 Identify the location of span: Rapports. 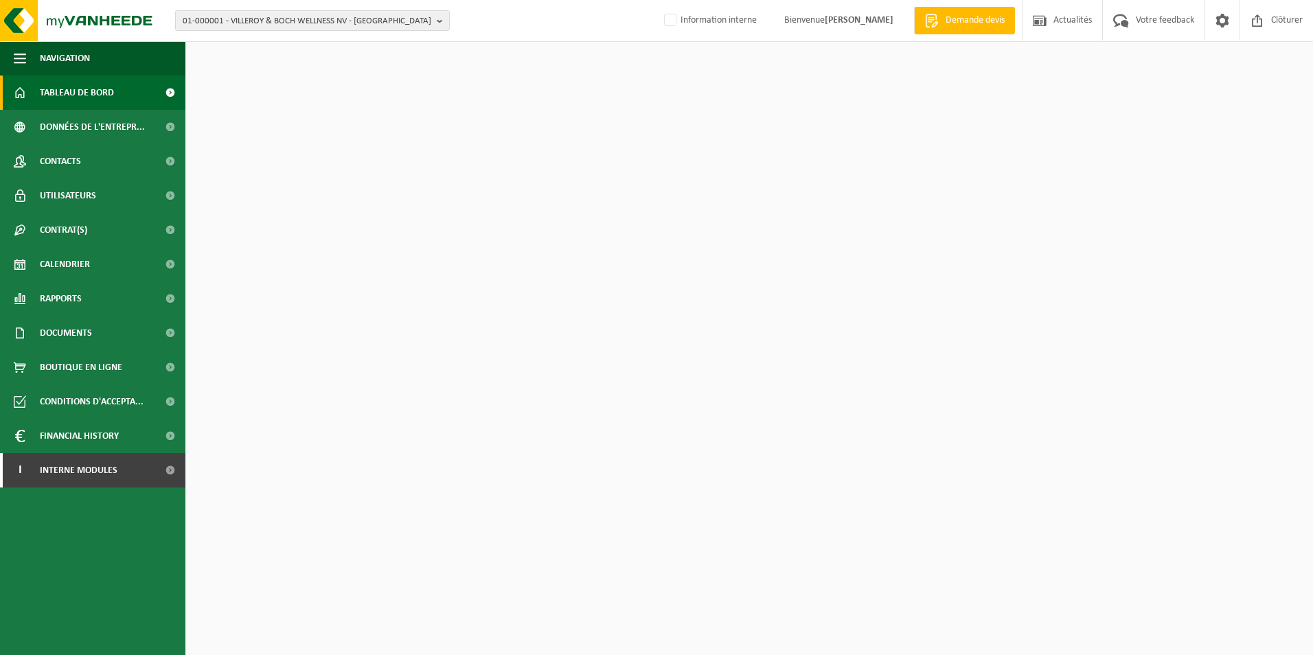
(60, 299).